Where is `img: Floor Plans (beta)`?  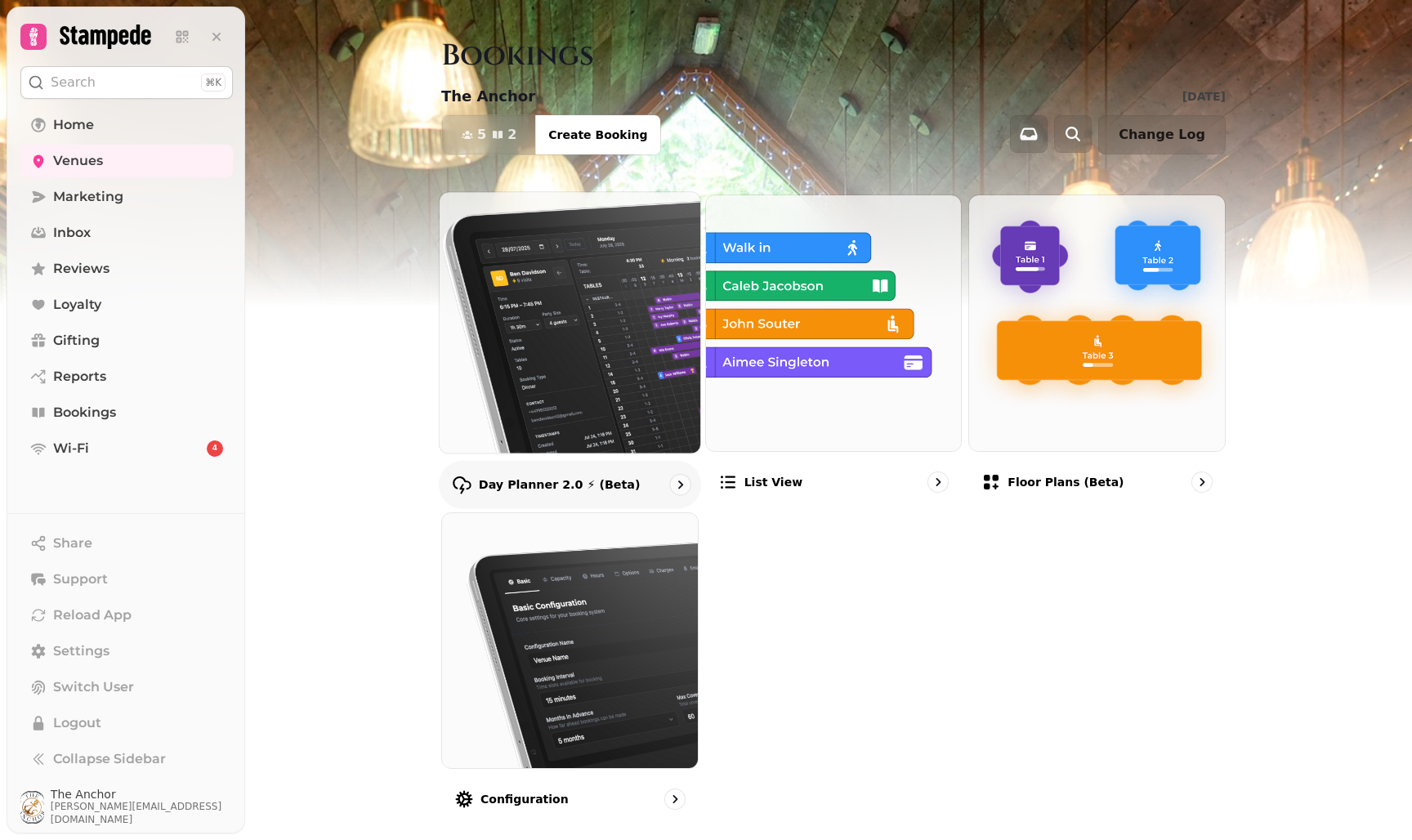
img: Floor Plans (beta) is located at coordinates (1097, 323).